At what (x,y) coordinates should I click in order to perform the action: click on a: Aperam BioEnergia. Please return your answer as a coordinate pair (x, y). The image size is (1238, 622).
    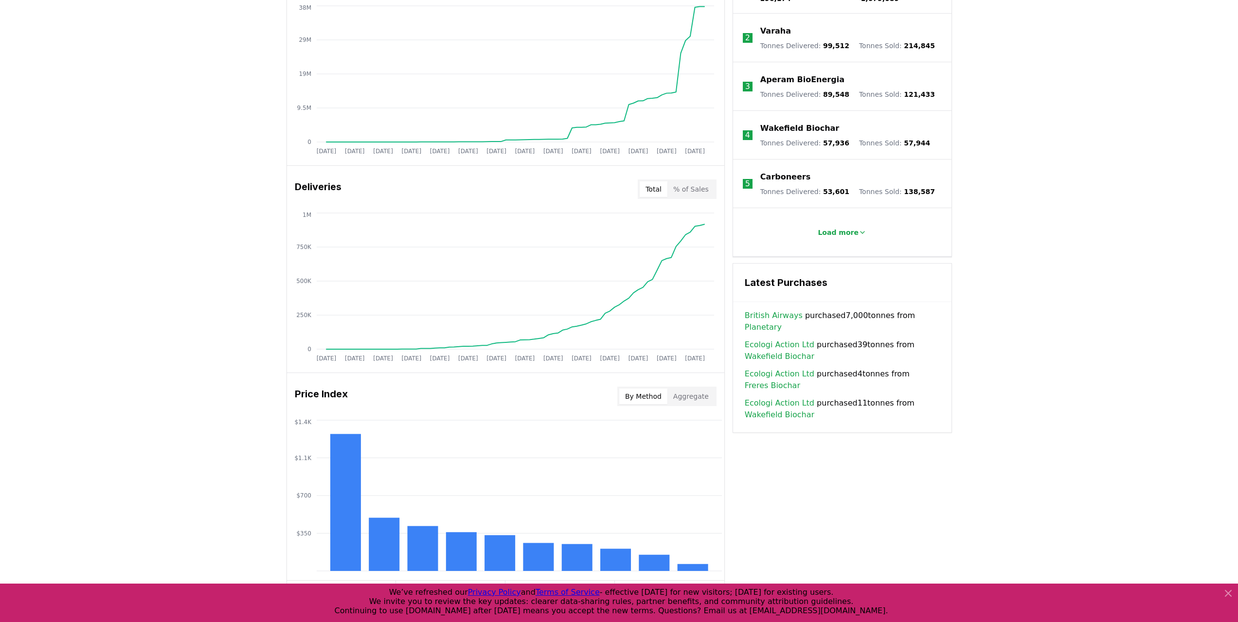
    Looking at the image, I should click on (802, 80).